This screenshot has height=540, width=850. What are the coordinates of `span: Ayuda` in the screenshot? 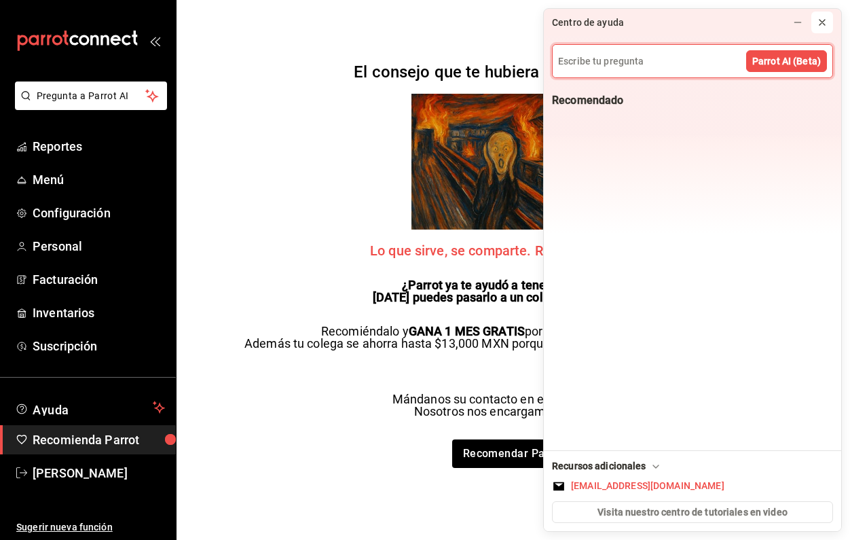 It's located at (90, 407).